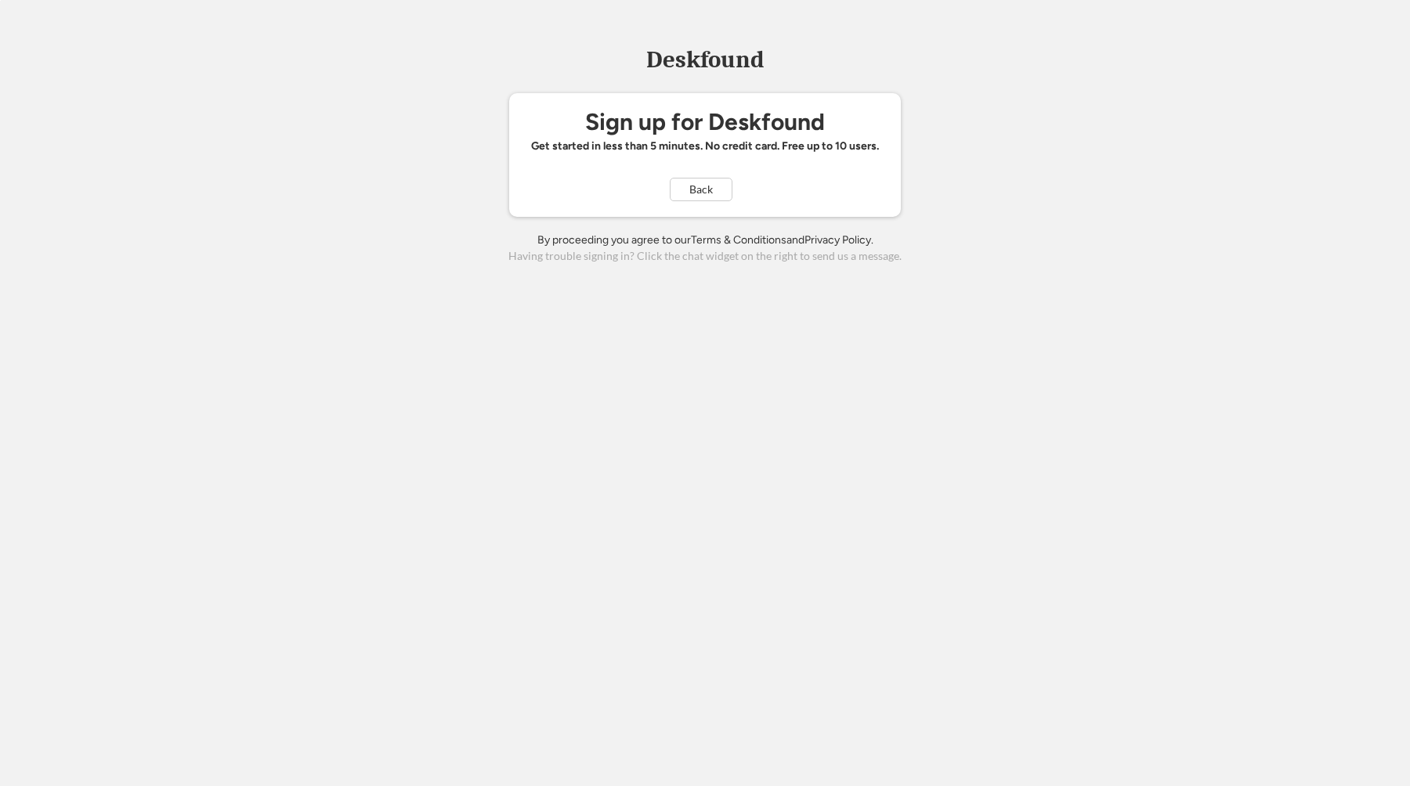  I want to click on div: By proceeding you agree to our and, so click(705, 240).